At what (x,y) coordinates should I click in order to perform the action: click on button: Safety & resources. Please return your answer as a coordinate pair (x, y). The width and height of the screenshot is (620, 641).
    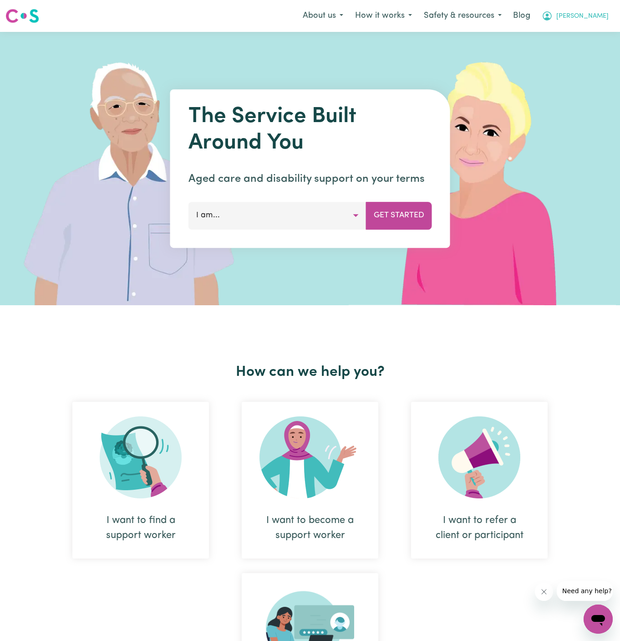
    Looking at the image, I should click on (463, 16).